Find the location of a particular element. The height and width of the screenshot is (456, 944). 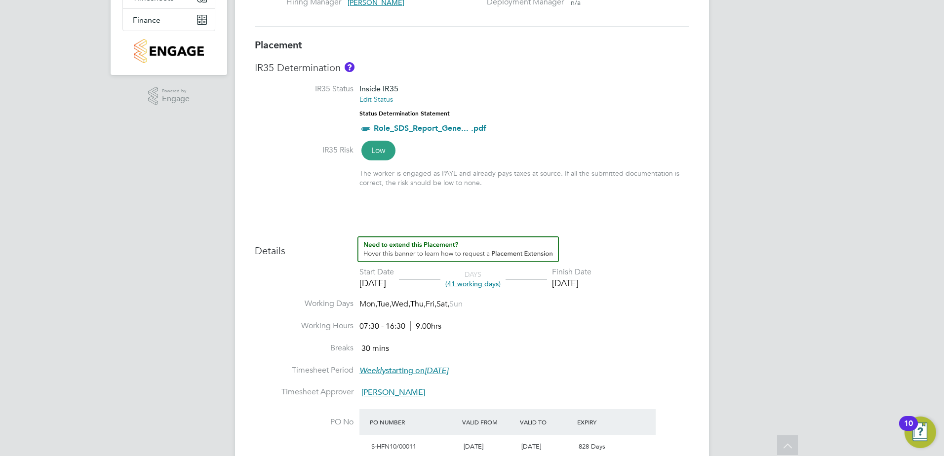

label: Working Days is located at coordinates (304, 304).